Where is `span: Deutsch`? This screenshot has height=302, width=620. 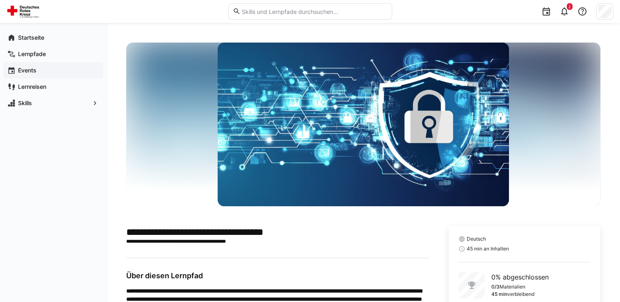
span: Deutsch is located at coordinates (476, 239).